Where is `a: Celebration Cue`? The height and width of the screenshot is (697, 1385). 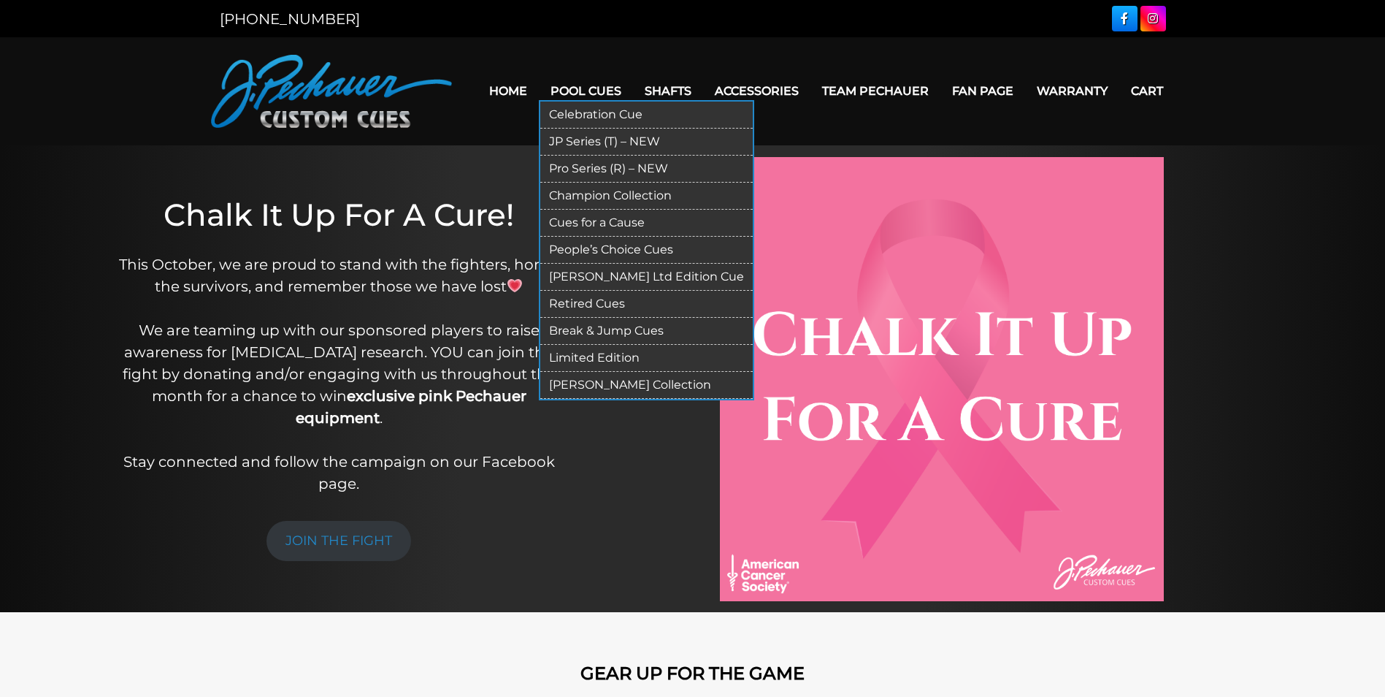
a: Celebration Cue is located at coordinates (646, 115).